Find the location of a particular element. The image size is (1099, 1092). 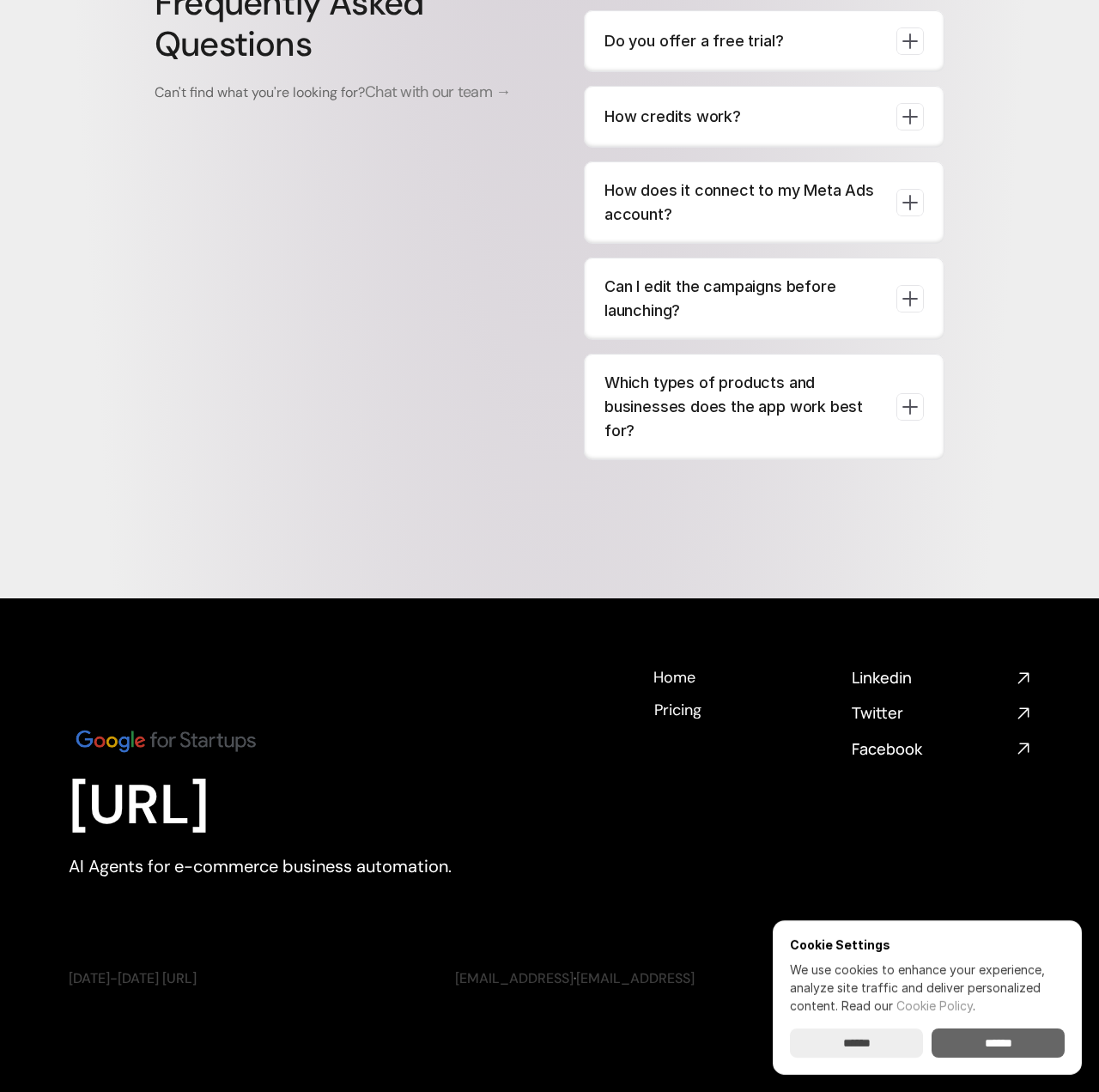

p: Can I edit the campaigns before launching? is located at coordinates (743, 299).